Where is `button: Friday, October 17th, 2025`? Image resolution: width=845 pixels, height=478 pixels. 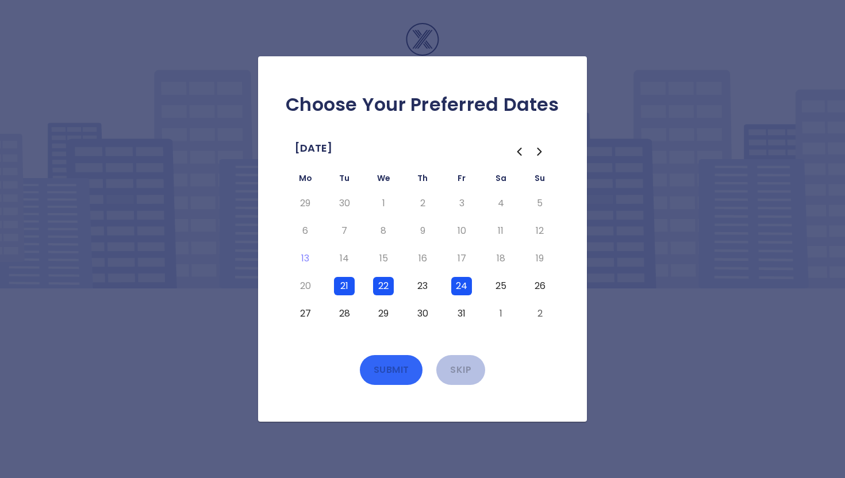 button: Friday, October 17th, 2025 is located at coordinates (461, 259).